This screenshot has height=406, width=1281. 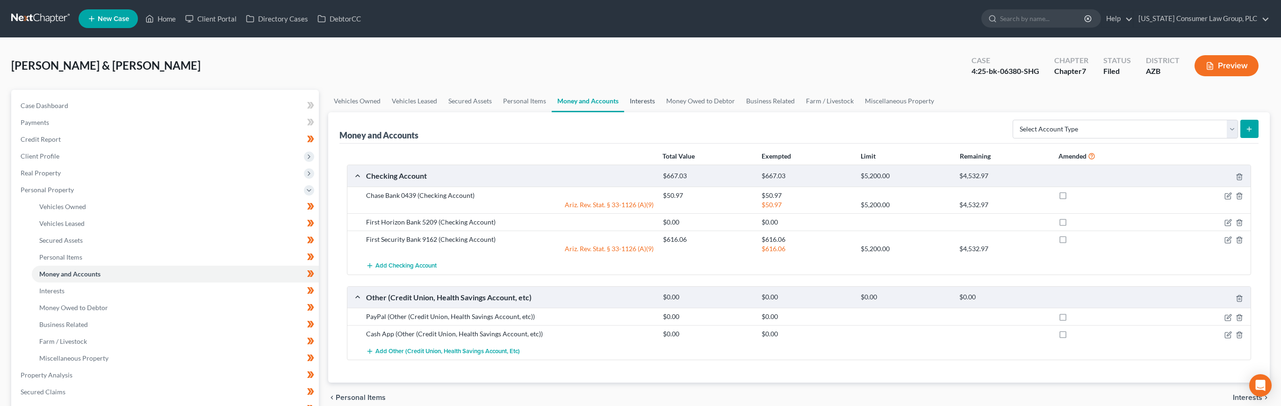 What do you see at coordinates (1163, 60) in the screenshot?
I see `div: District` at bounding box center [1163, 60].